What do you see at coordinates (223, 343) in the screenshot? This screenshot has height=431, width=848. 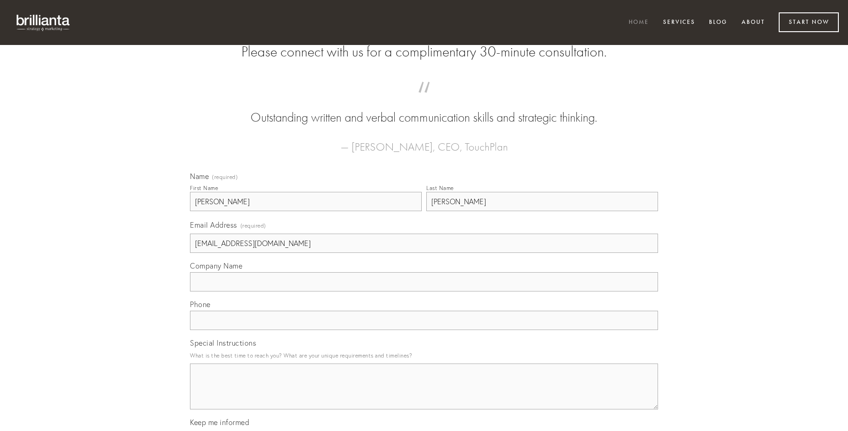 I see `span: Special Instructions` at bounding box center [223, 343].